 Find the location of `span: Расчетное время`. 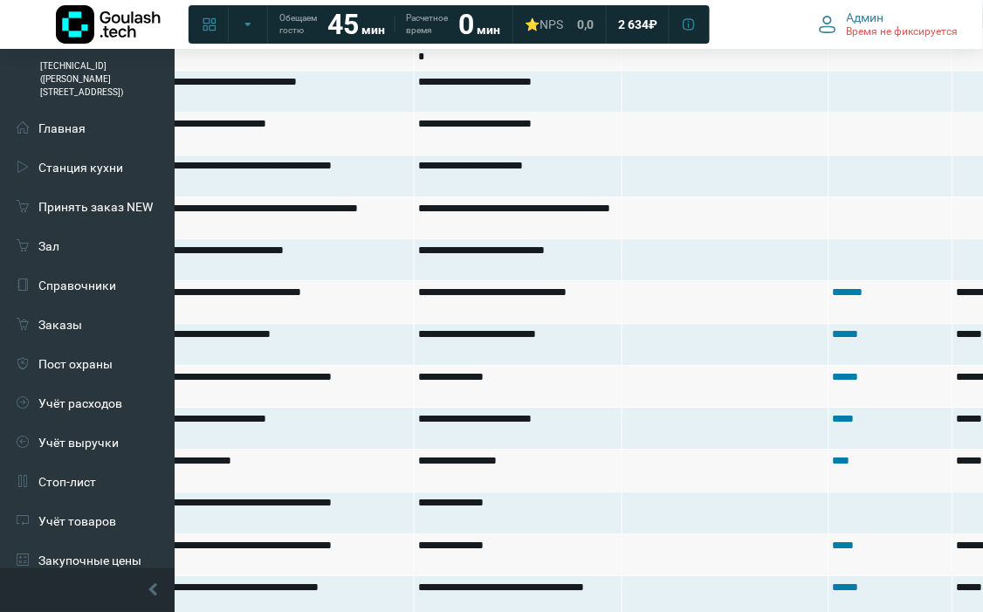

span: Расчетное время is located at coordinates (427, 24).